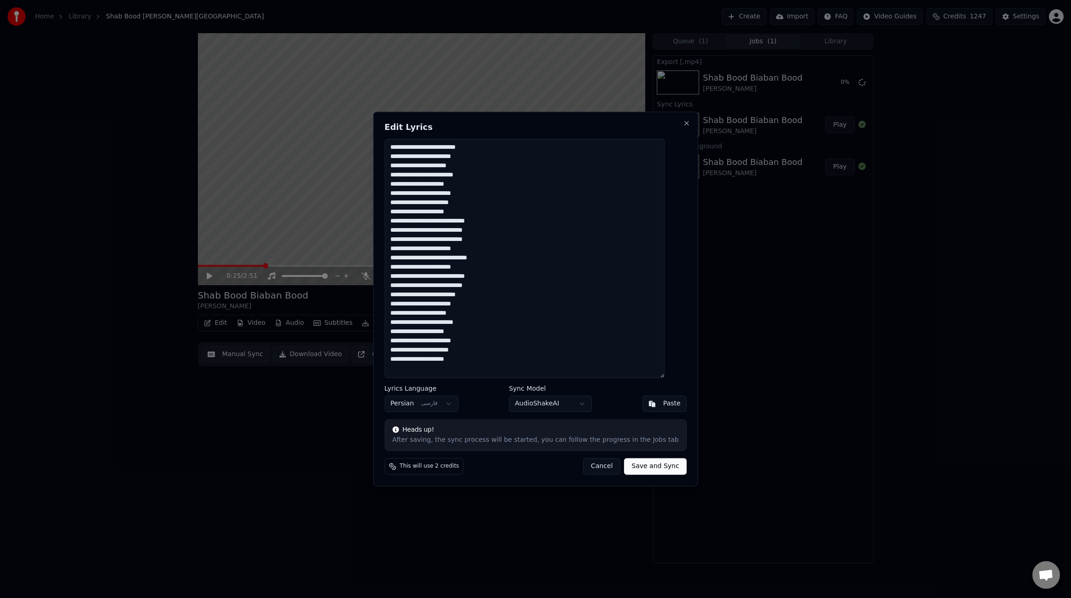  What do you see at coordinates (421, 389) in the screenshot?
I see `label: Lyrics Language` at bounding box center [421, 389].